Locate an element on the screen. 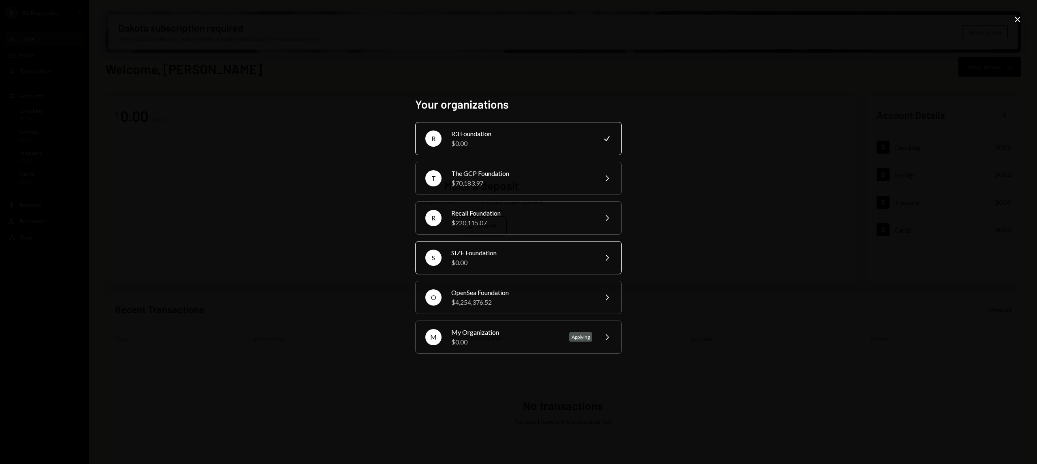  div: M is located at coordinates (433, 337).